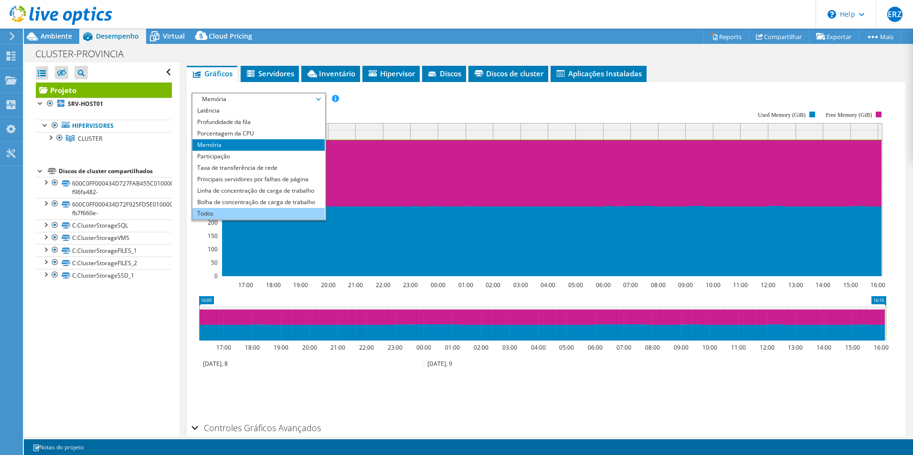  What do you see at coordinates (330, 74) in the screenshot?
I see `span: Inventário` at bounding box center [330, 74].